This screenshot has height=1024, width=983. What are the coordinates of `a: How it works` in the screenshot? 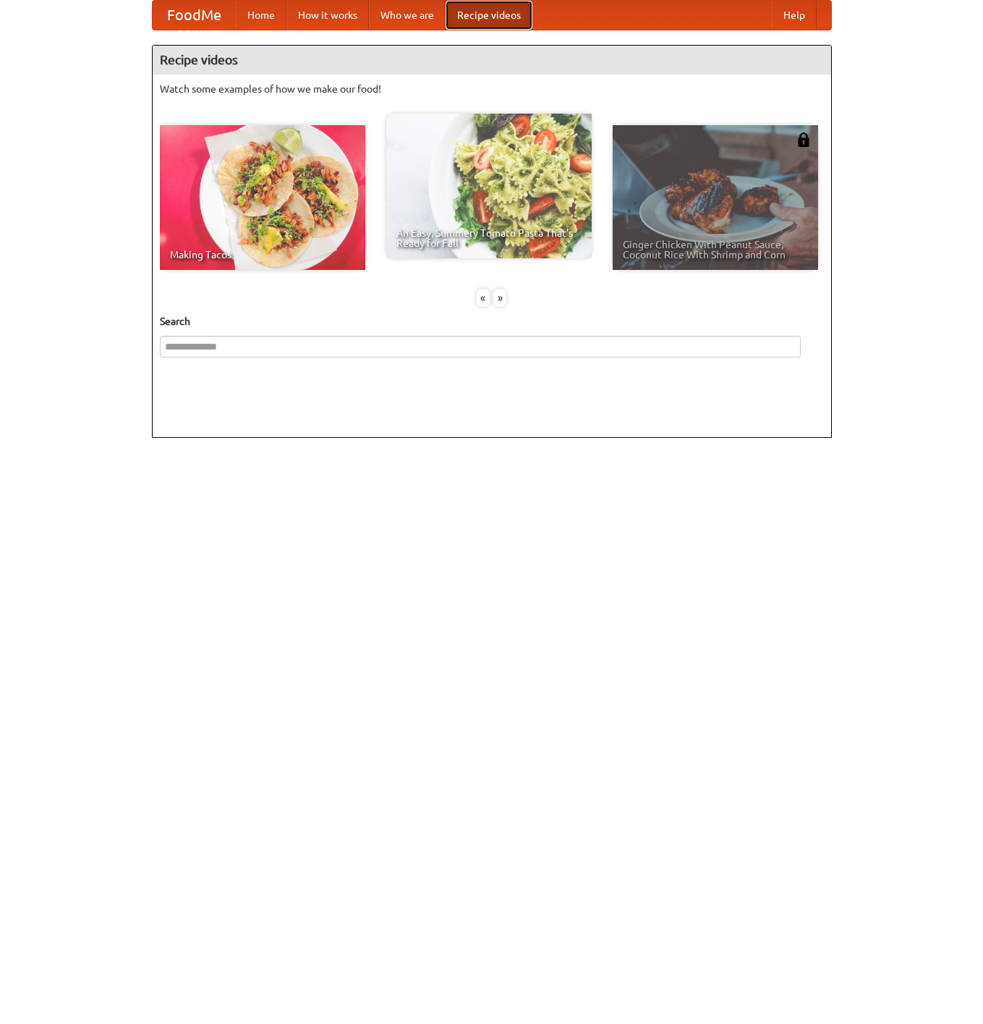 It's located at (328, 15).